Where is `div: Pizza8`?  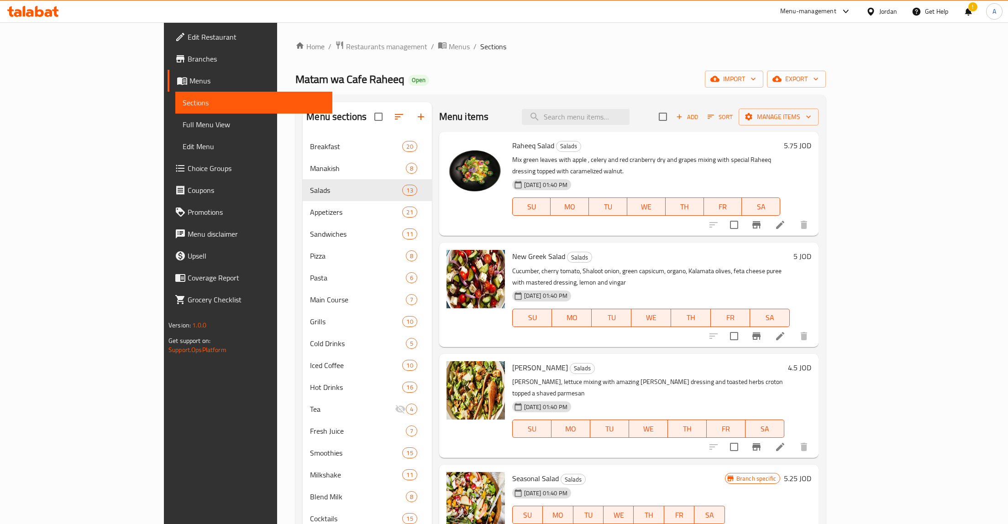
div: Pizza8 is located at coordinates (367, 256).